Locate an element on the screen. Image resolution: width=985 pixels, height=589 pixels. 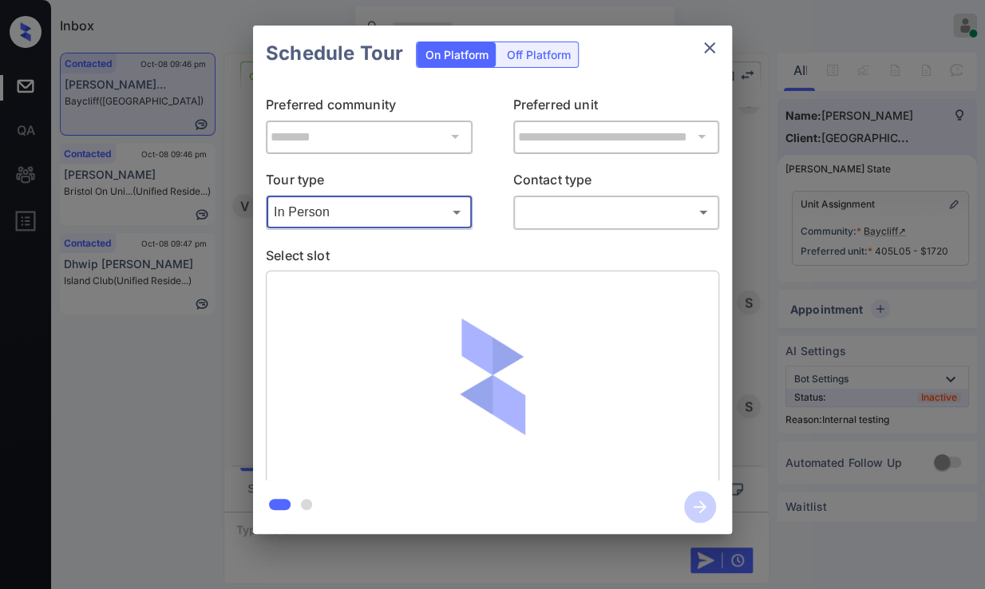
img: loaderv1.7921fd1ed0a854f04152.gif is located at coordinates (492, 377).